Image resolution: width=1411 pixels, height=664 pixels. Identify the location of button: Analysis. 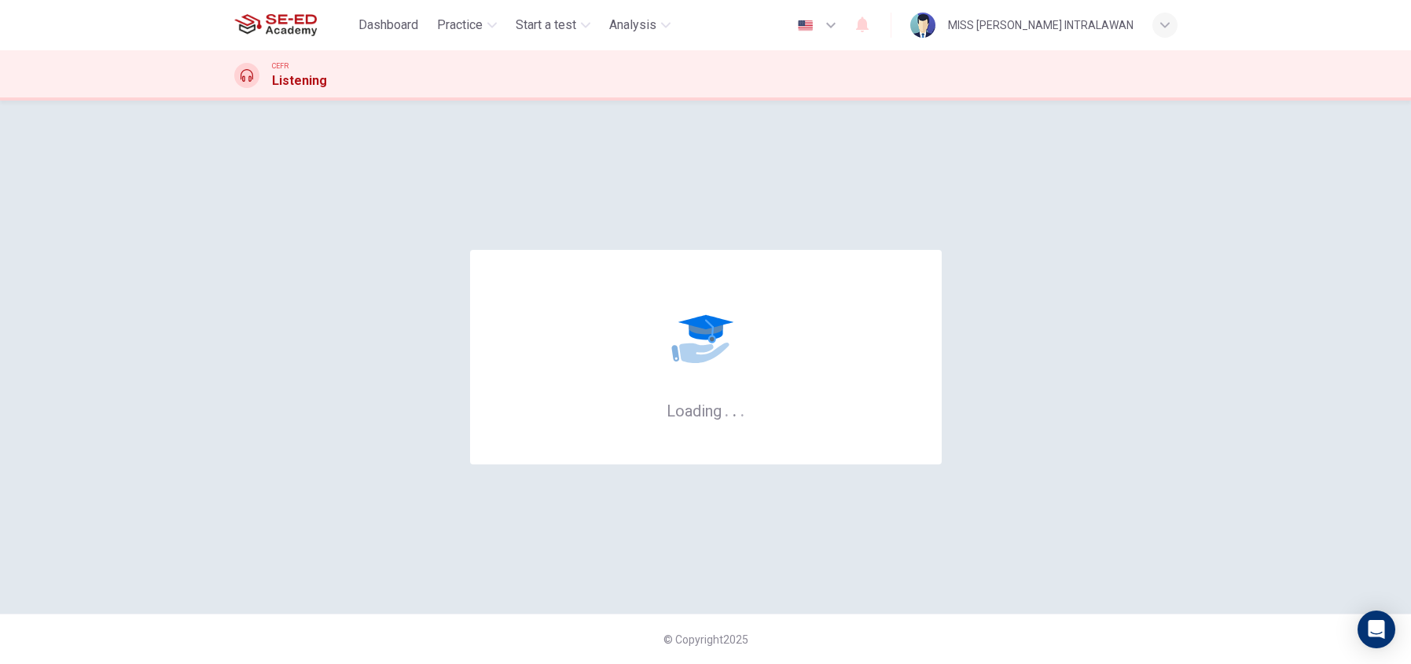
(640, 25).